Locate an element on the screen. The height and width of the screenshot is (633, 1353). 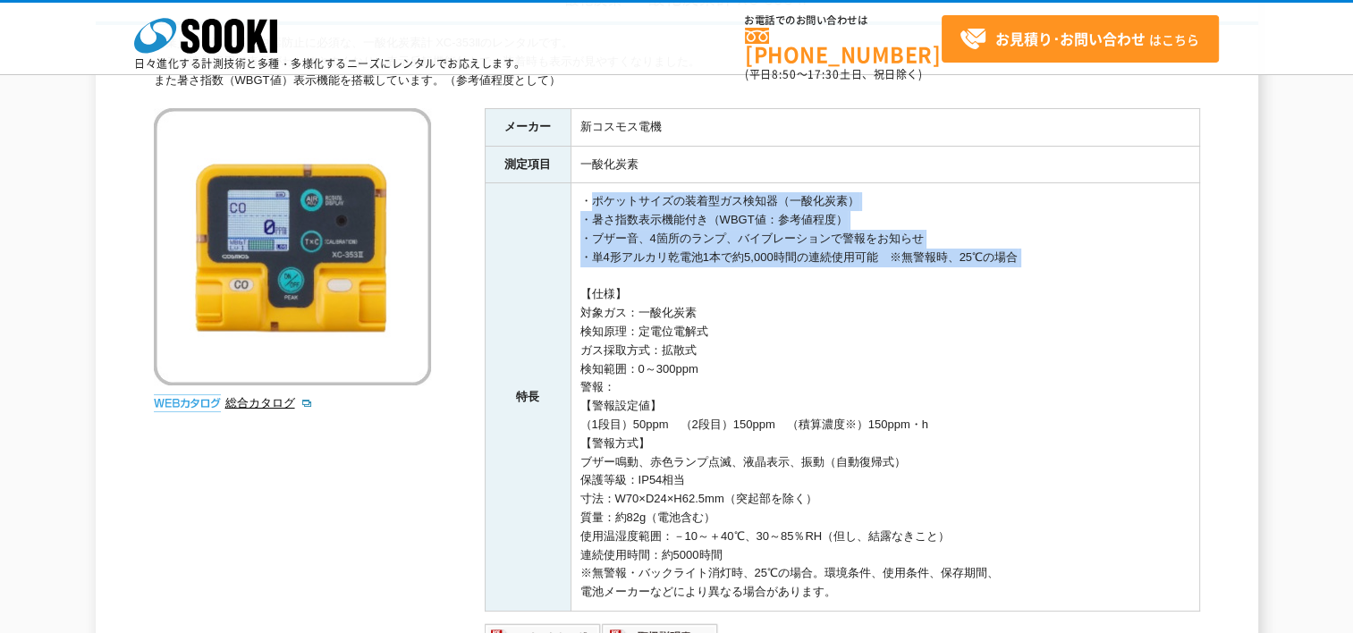
span: (平日 ～ 土日、祝日除く) is located at coordinates (834, 74).